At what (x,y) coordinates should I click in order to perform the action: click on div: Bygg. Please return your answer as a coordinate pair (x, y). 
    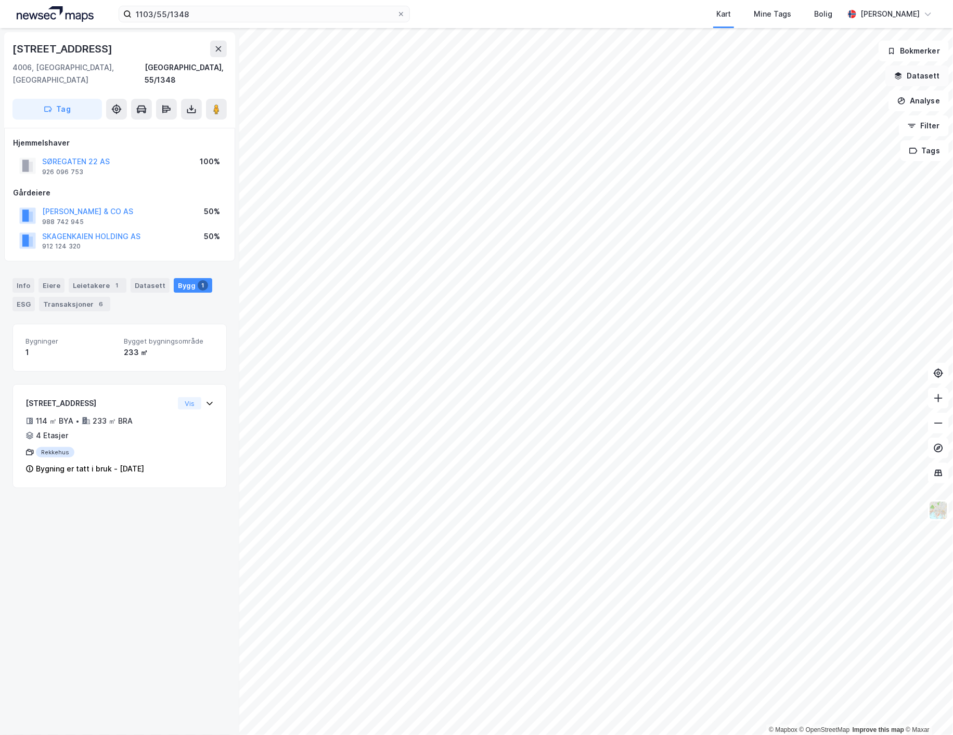
    Looking at the image, I should click on (193, 285).